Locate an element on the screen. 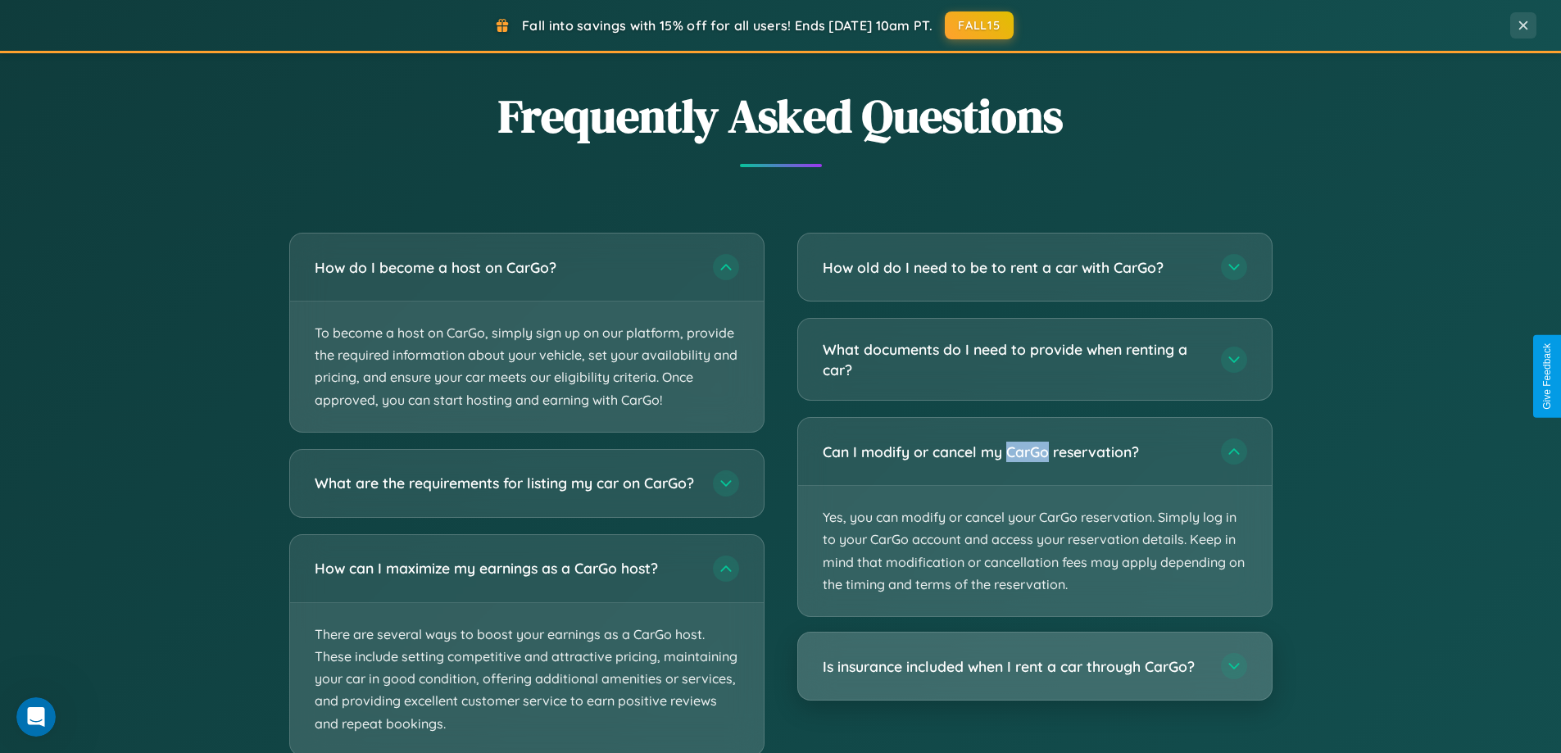 This screenshot has width=1561, height=753. p: Yes, you can modify or cancel your CarGo reservation. Simply log in to your CarGo account and acc... is located at coordinates (1035, 551).